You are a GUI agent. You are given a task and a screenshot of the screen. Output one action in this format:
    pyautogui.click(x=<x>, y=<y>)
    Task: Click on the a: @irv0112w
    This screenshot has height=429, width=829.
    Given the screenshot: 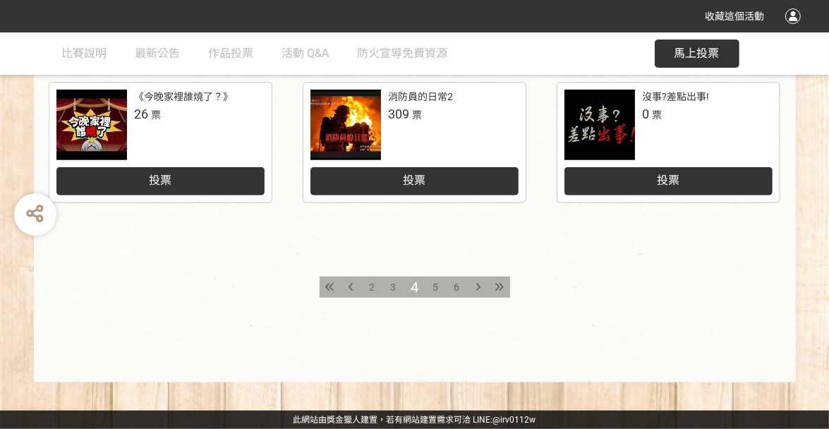 What is the action you would take?
    pyautogui.click(x=514, y=420)
    